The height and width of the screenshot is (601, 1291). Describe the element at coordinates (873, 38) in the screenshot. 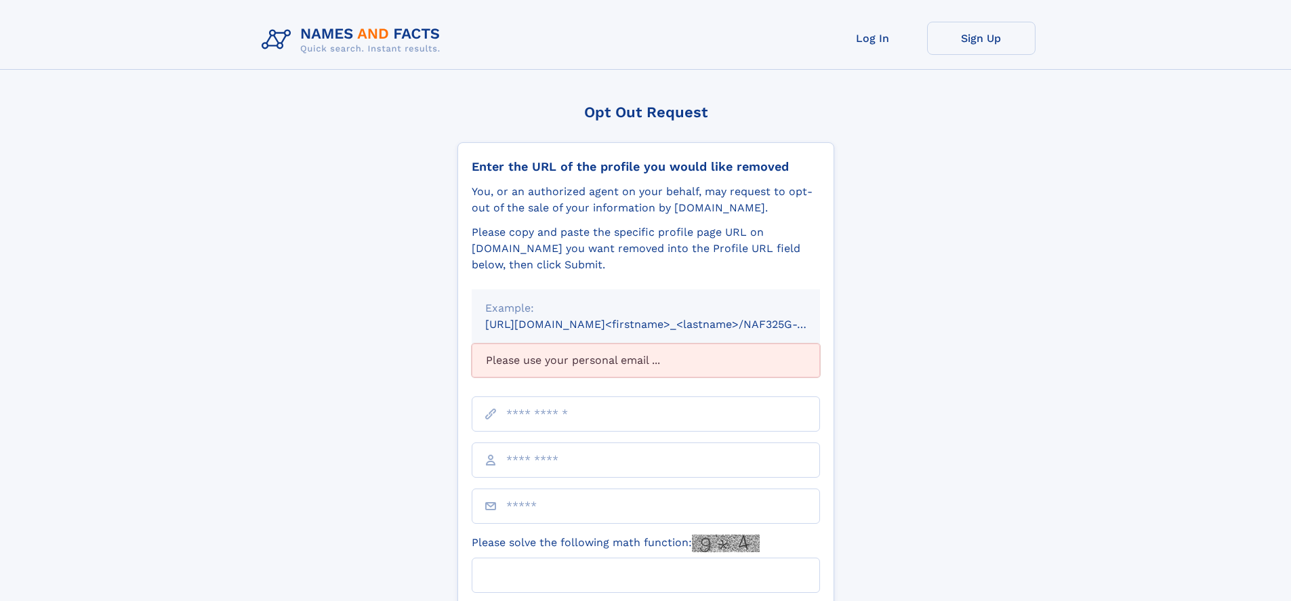

I see `a: Log In` at that location.